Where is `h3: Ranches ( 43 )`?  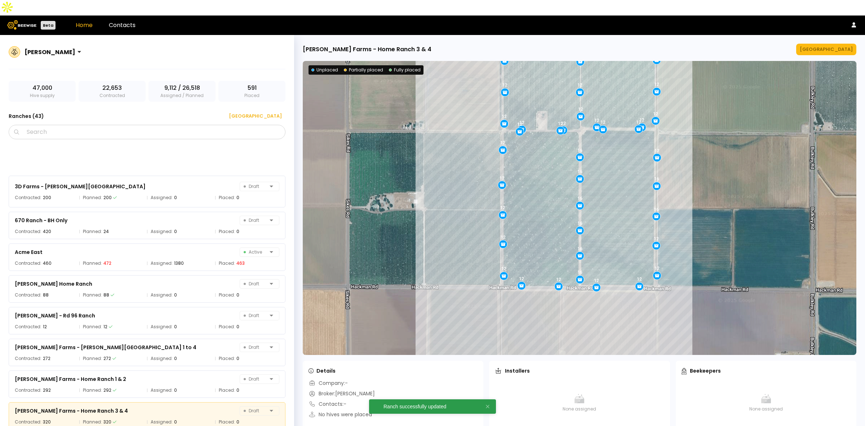 h3: Ranches ( 43 ) is located at coordinates (26, 116).